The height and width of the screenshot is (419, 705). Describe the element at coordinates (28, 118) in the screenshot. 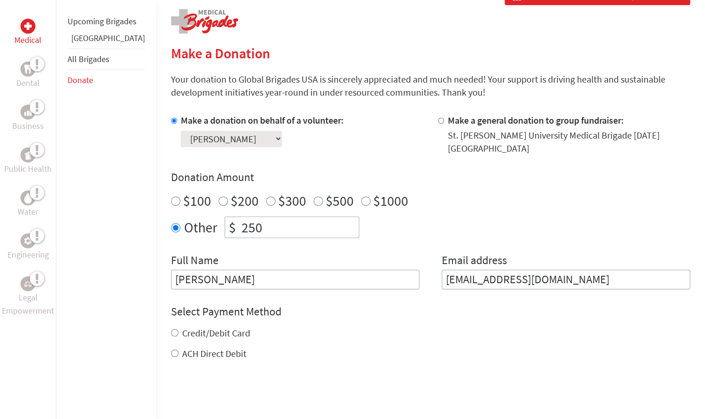

I see `a: BusinessBusiness` at that location.